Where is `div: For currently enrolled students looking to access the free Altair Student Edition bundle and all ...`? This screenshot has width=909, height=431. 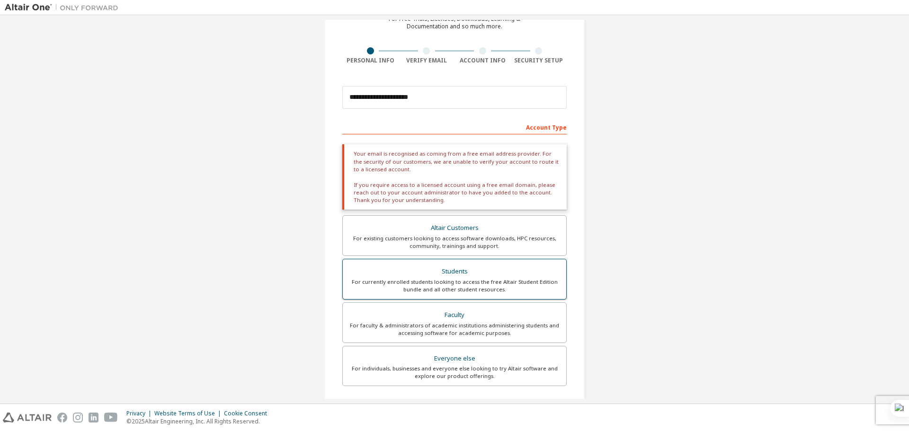
div: For currently enrolled students looking to access the free Altair Student Edition bundle and all ... is located at coordinates (454, 286).